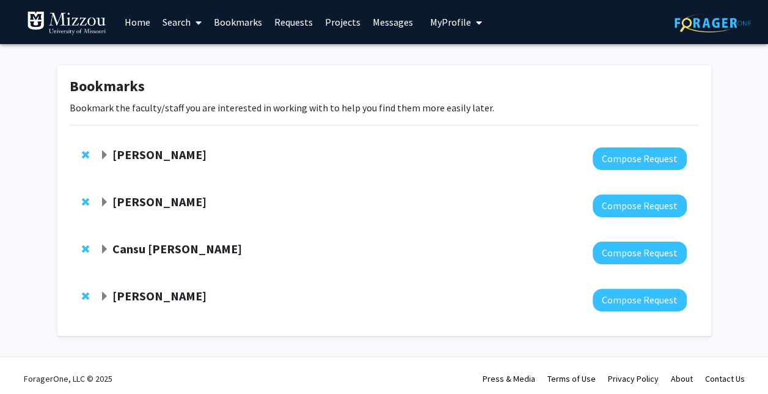 The width and height of the screenshot is (768, 394). I want to click on a: Privacy Policy, so click(633, 378).